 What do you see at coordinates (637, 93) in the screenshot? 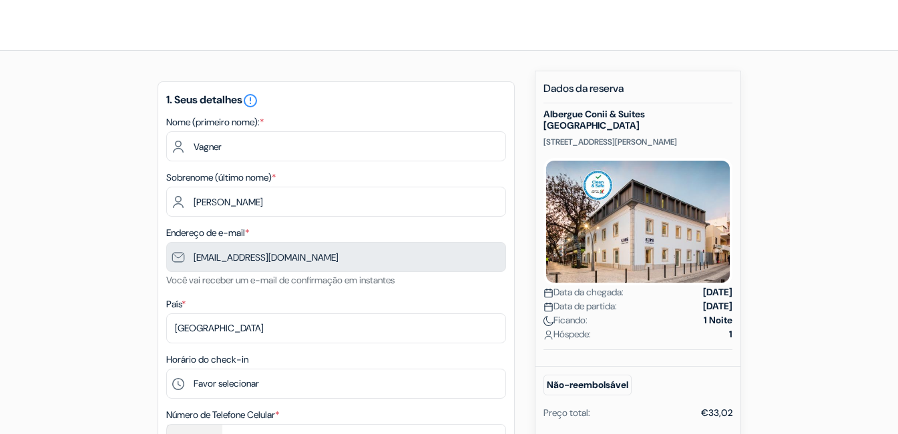
I see `h5: Dados da reserva` at bounding box center [637, 93].